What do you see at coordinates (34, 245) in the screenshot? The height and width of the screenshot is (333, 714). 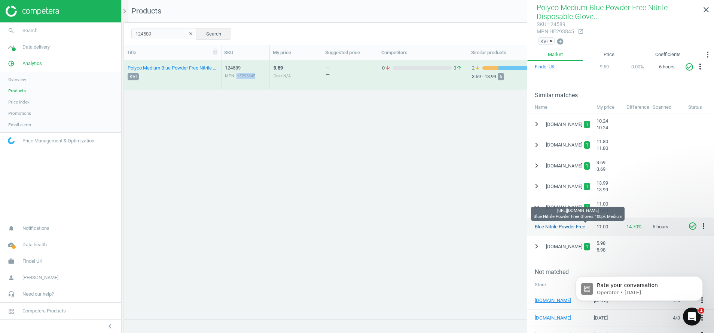 I see `span: Data health` at bounding box center [34, 245].